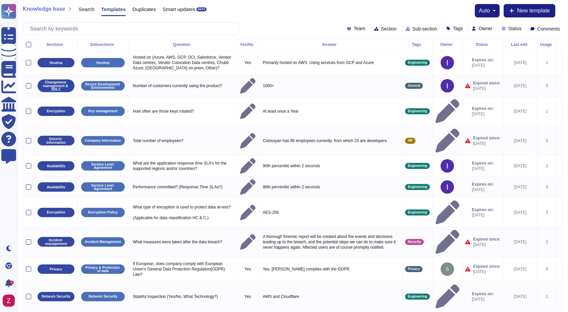  What do you see at coordinates (547, 269) in the screenshot?
I see `div: 6` at bounding box center [547, 269].